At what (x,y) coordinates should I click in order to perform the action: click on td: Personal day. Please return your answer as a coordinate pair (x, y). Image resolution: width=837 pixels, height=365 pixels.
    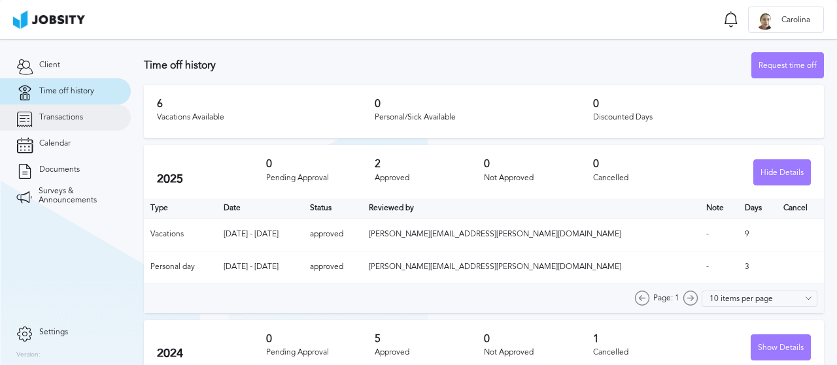
    Looking at the image, I should click on (180, 267).